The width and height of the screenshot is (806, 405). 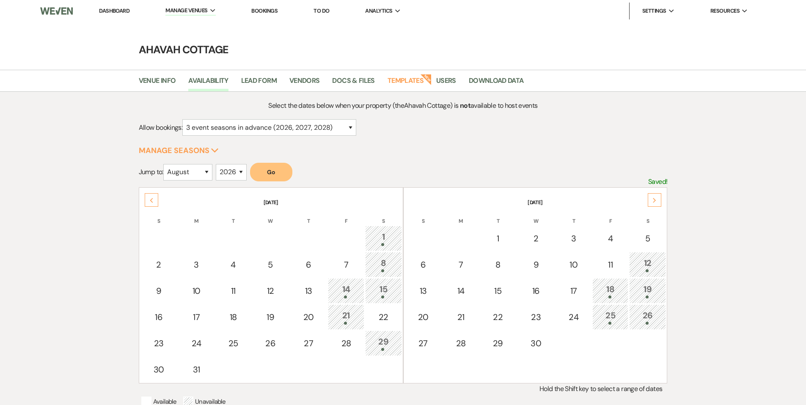 I want to click on a: Users, so click(x=446, y=83).